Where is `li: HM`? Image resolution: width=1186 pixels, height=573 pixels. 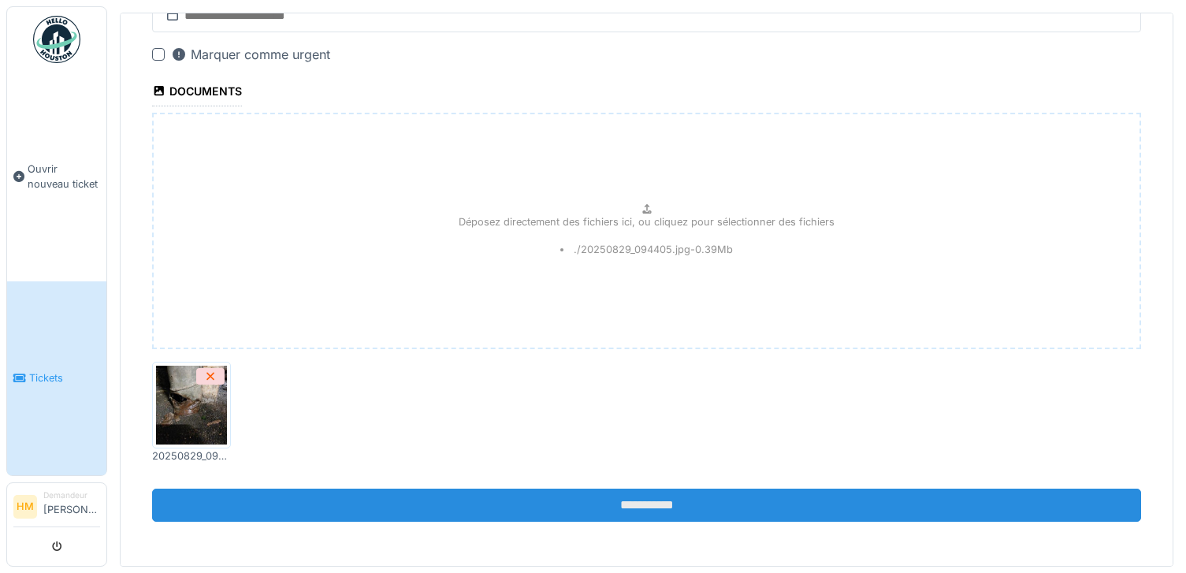
li: HM is located at coordinates (25, 507).